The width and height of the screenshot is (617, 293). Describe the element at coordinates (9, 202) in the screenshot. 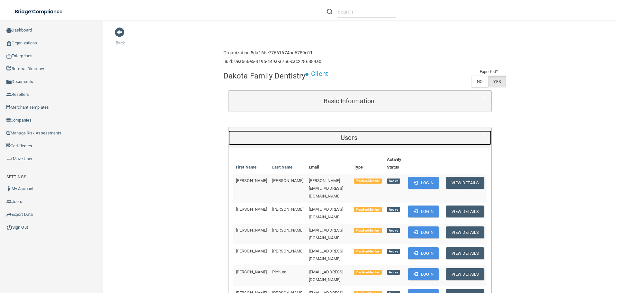

I see `img: icon-users.e205127d.png` at that location.